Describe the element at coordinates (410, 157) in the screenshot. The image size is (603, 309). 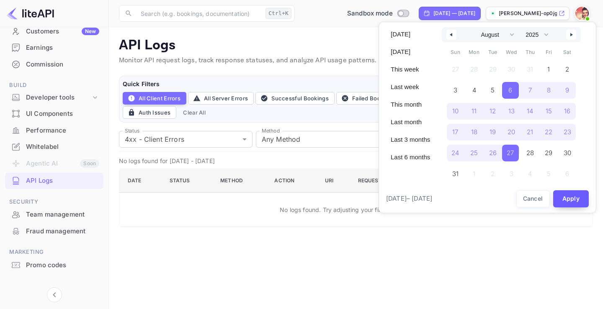
I see `span: Last 6 months` at that location.